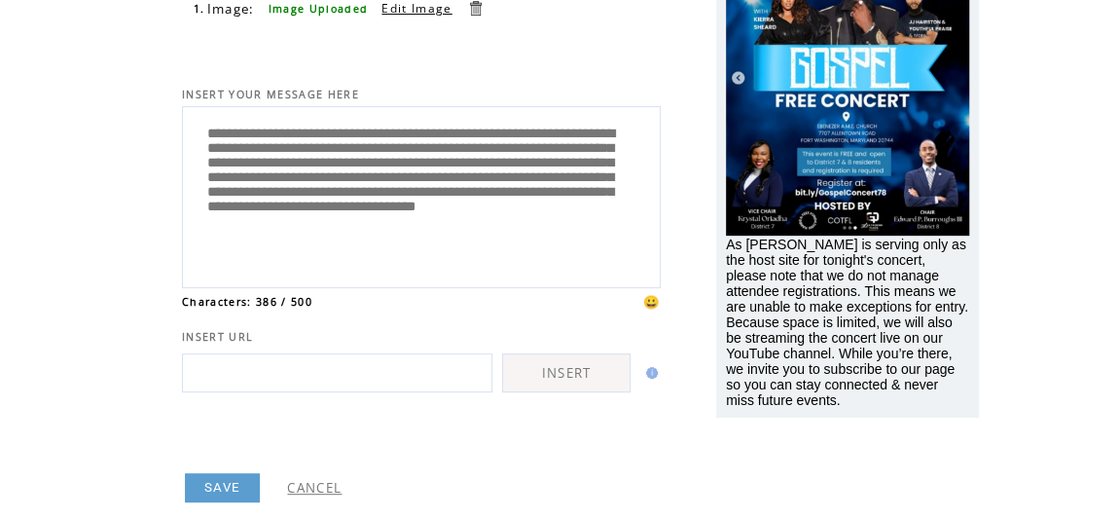 This screenshot has width=1119, height=518. I want to click on span: Characters: 386 / 500, so click(247, 302).